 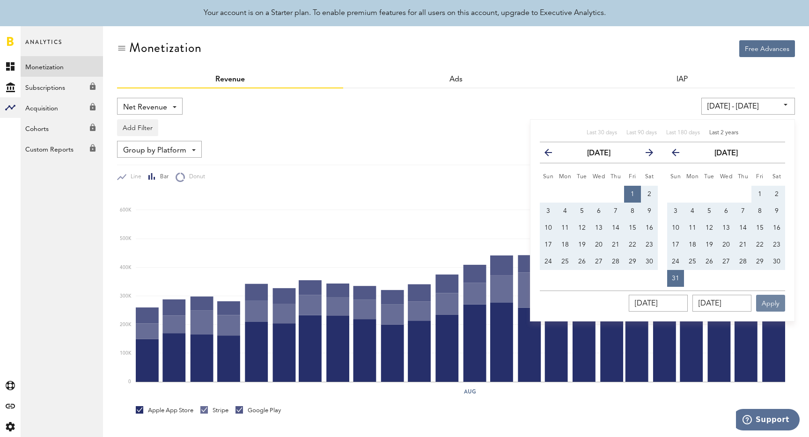 What do you see at coordinates (692, 228) in the screenshot?
I see `button: 11` at bounding box center [692, 228].